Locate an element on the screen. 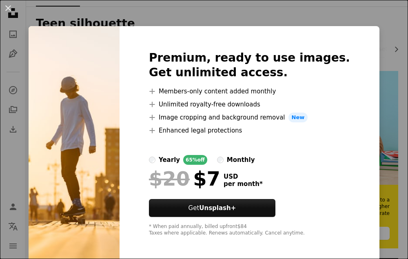  span: USD is located at coordinates (243, 177).